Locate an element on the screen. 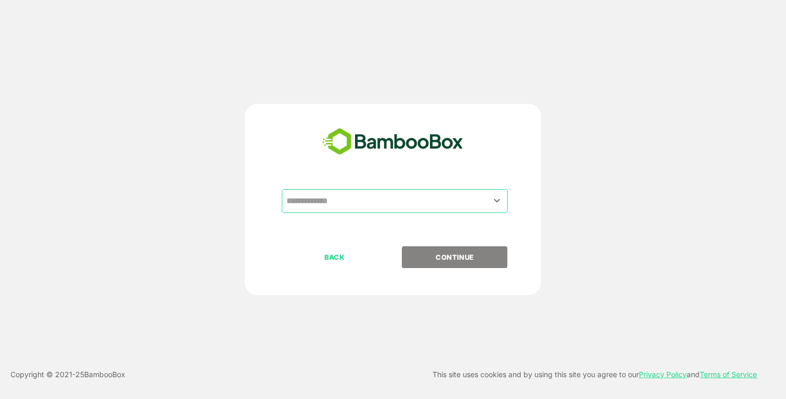  img: bamboobox is located at coordinates (392, 142).